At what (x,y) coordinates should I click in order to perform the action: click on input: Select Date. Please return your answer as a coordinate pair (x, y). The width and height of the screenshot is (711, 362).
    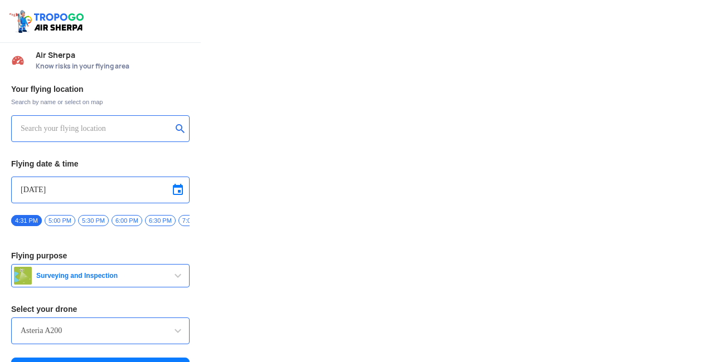
    Looking at the image, I should click on (100, 190).